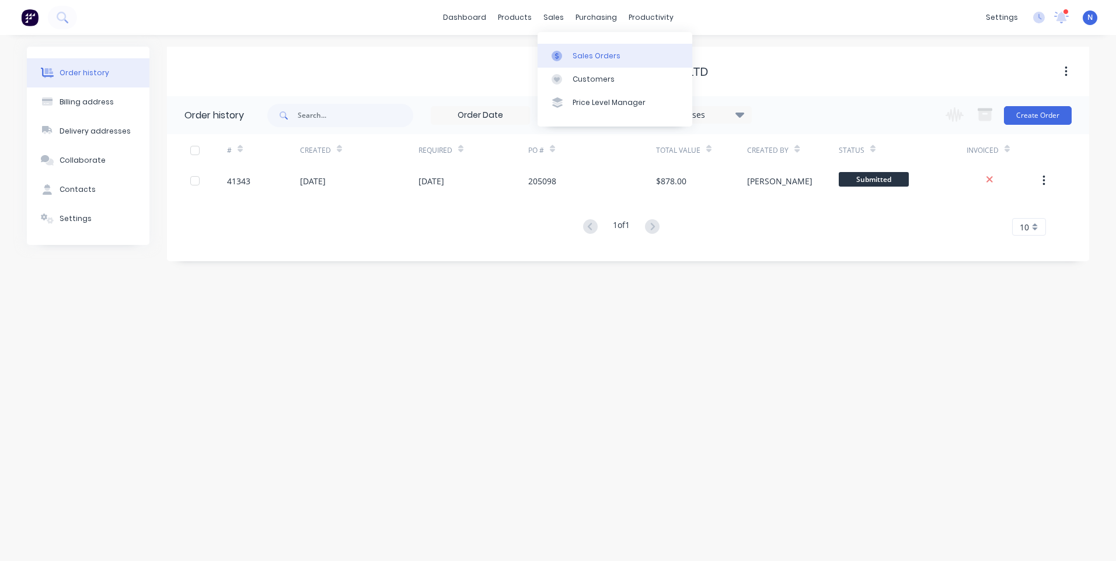 The height and width of the screenshot is (561, 1116). I want to click on div: 1 of 1, so click(621, 227).